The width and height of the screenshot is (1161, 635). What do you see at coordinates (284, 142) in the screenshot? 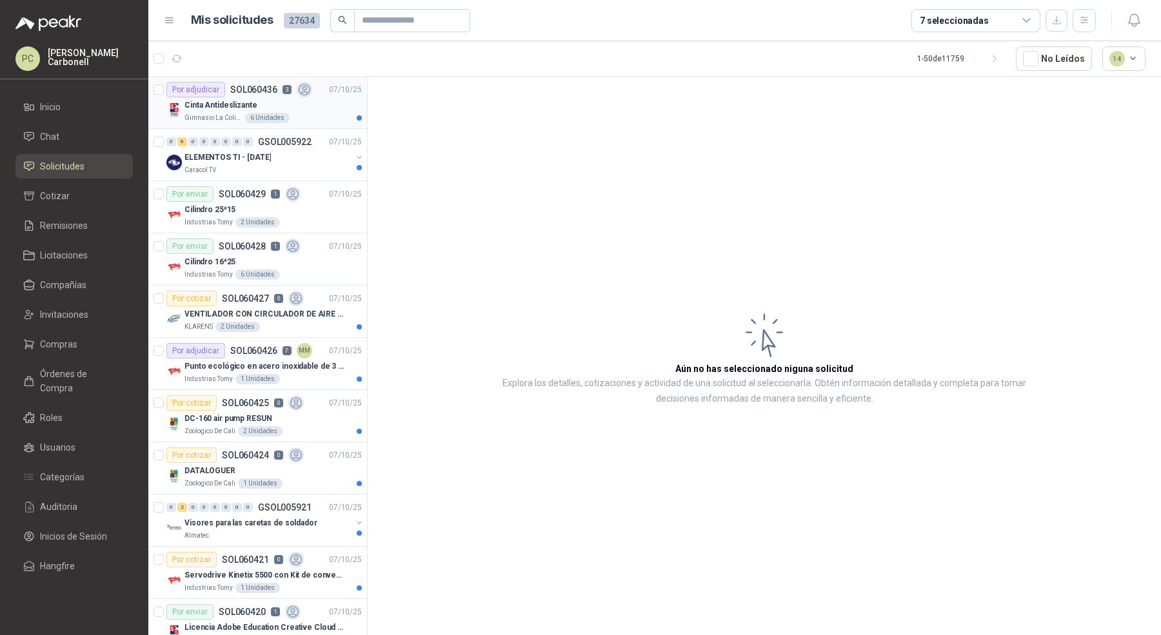
I see `p: GSOL005922` at bounding box center [284, 142].